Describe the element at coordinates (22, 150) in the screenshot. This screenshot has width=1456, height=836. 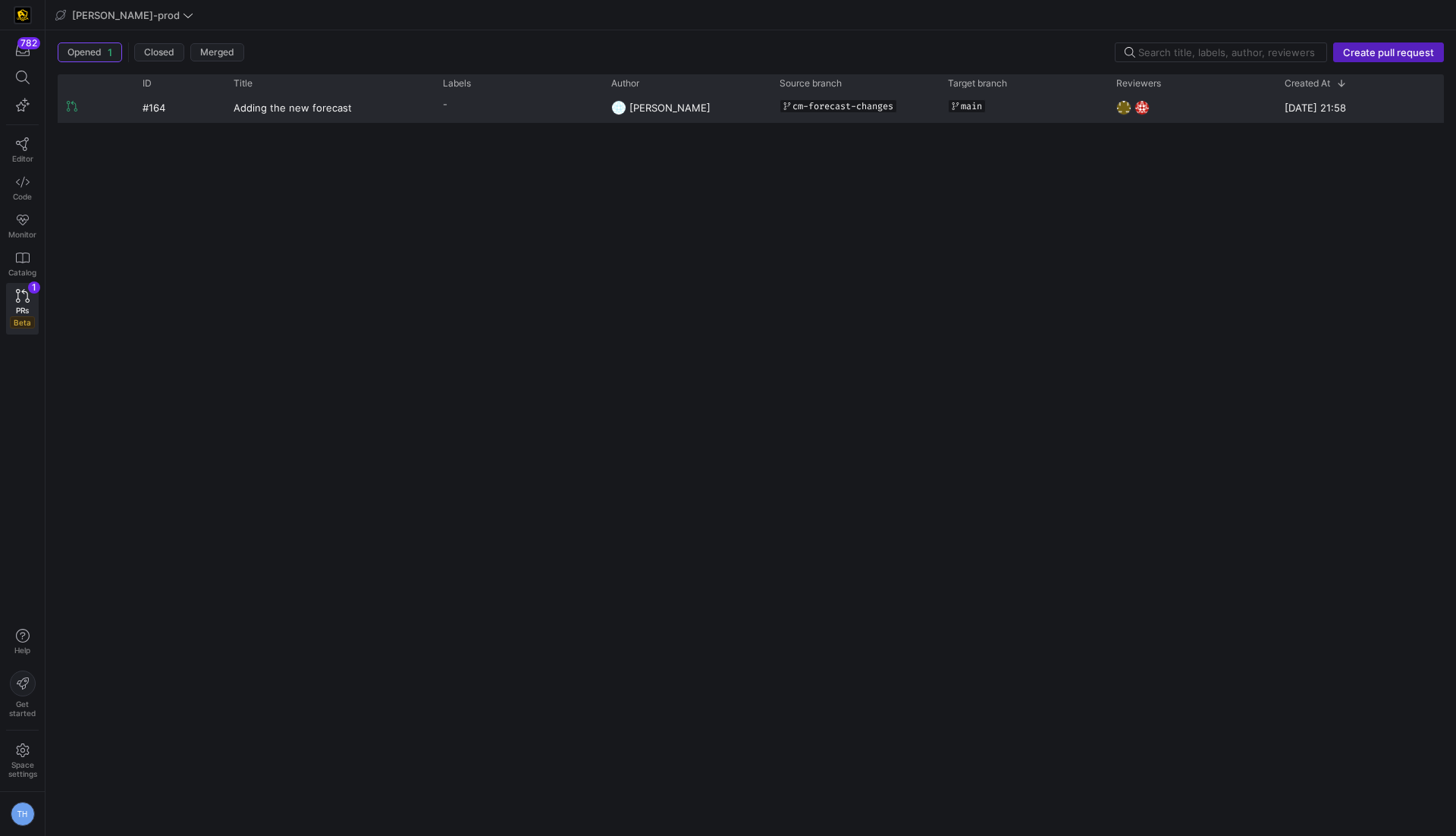
I see `a: Editor` at that location.